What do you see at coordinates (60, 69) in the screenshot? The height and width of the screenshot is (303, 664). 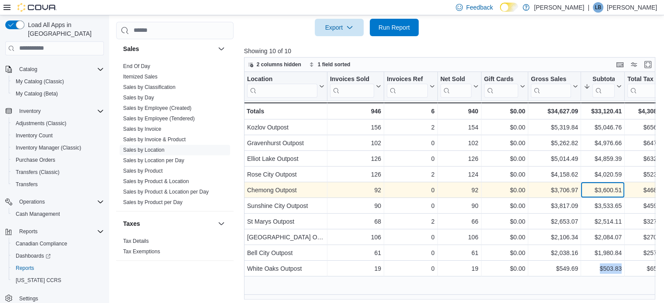 I see `span: Catalog` at bounding box center [60, 69].